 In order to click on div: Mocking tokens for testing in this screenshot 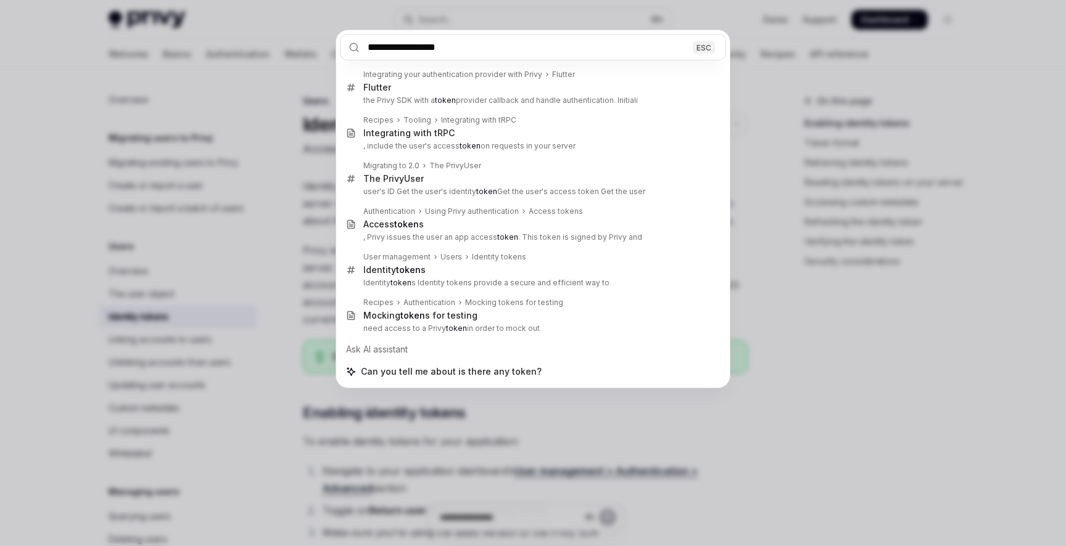, I will do `click(514, 303)`.